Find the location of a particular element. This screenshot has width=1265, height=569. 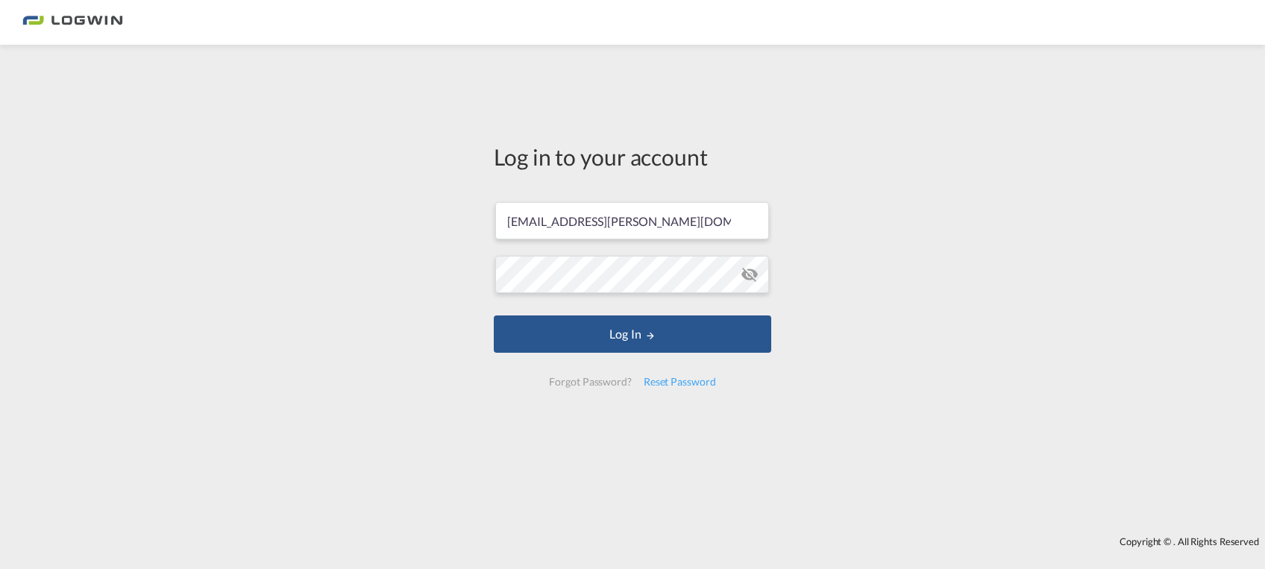

div: Log in to your account is located at coordinates (632, 157).